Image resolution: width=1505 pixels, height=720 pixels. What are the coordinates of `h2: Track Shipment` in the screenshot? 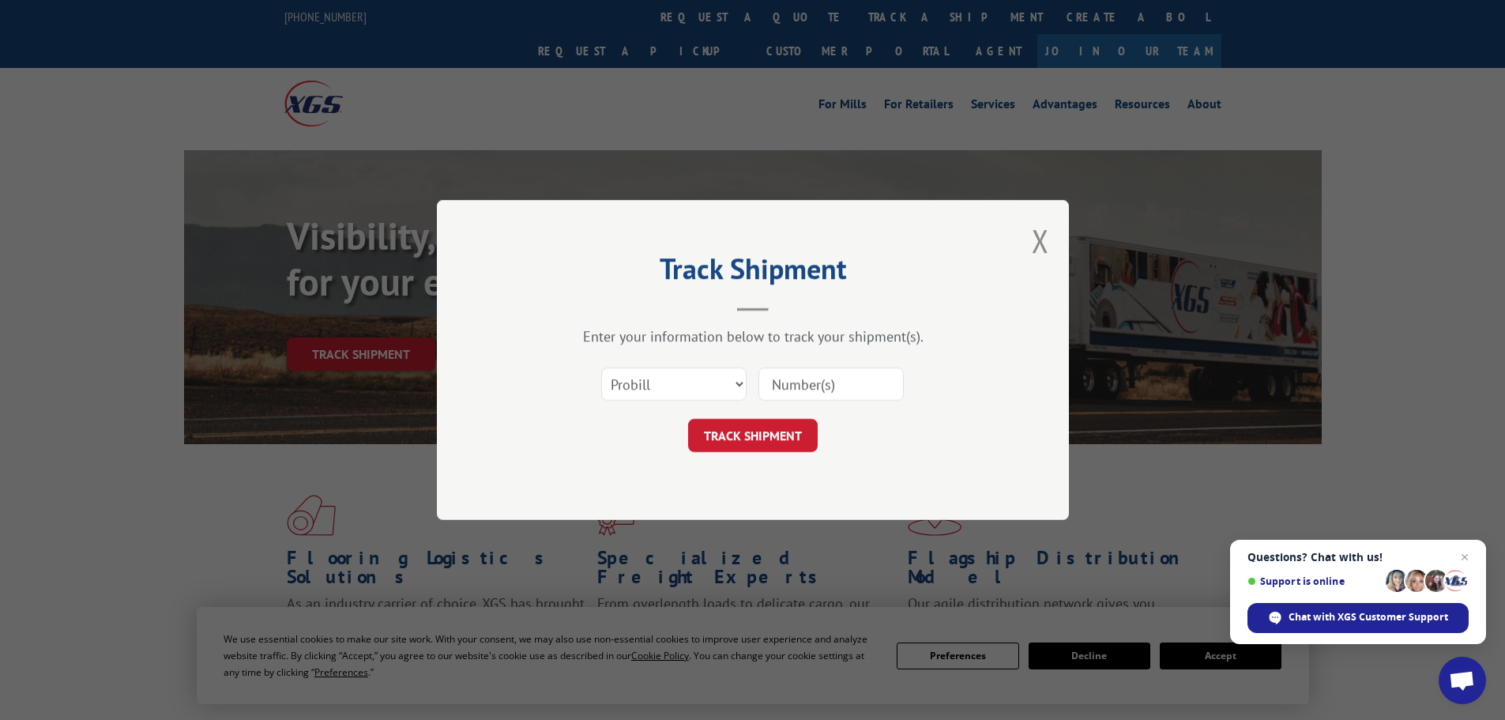 It's located at (753, 273).